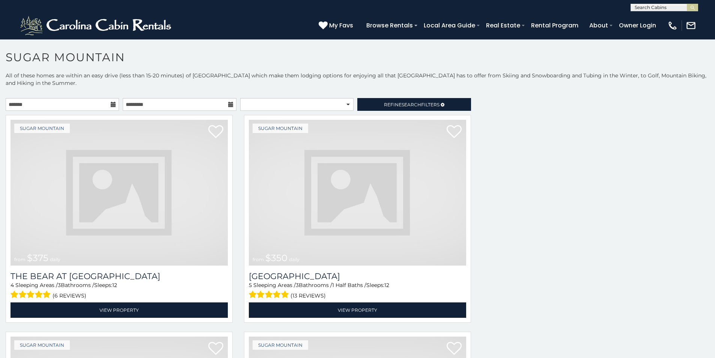 This screenshot has height=358, width=715. What do you see at coordinates (414, 104) in the screenshot?
I see `a: RefineSearchFilters` at bounding box center [414, 104].